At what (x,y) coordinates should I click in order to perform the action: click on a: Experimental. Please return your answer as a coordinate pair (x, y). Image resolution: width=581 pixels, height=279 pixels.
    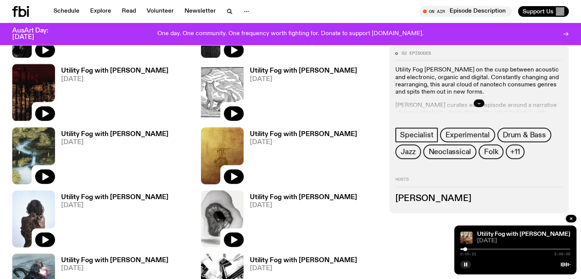
    Looking at the image, I should click on (468, 135).